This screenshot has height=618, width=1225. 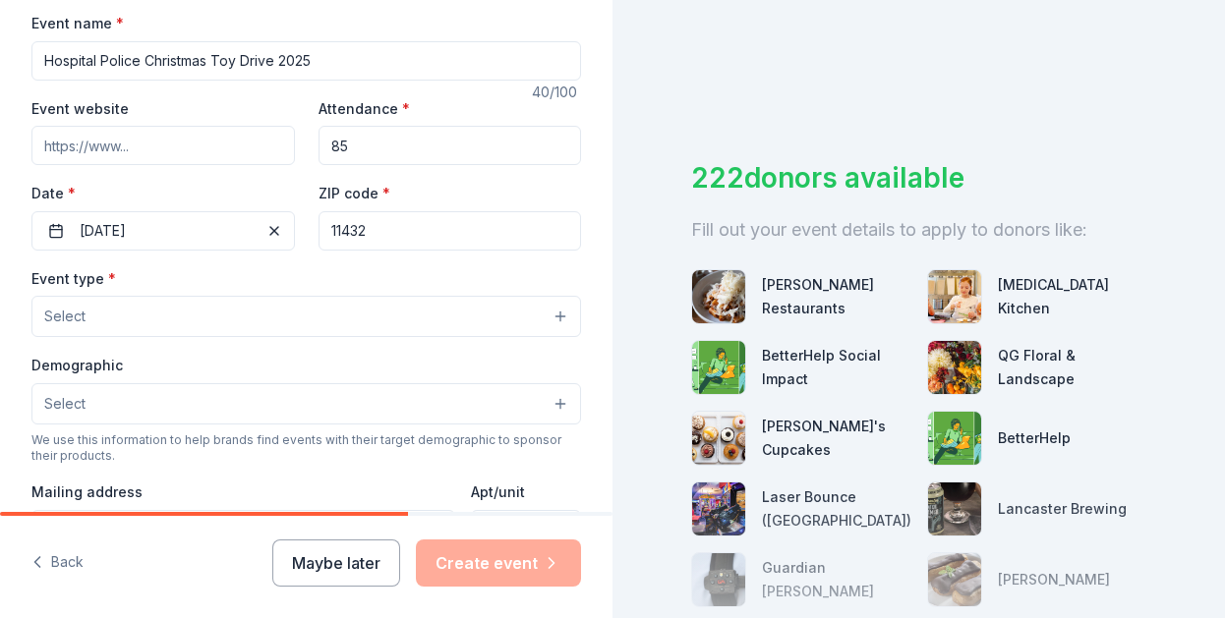 What do you see at coordinates (74, 279) in the screenshot?
I see `label: Event type` at bounding box center [74, 279].